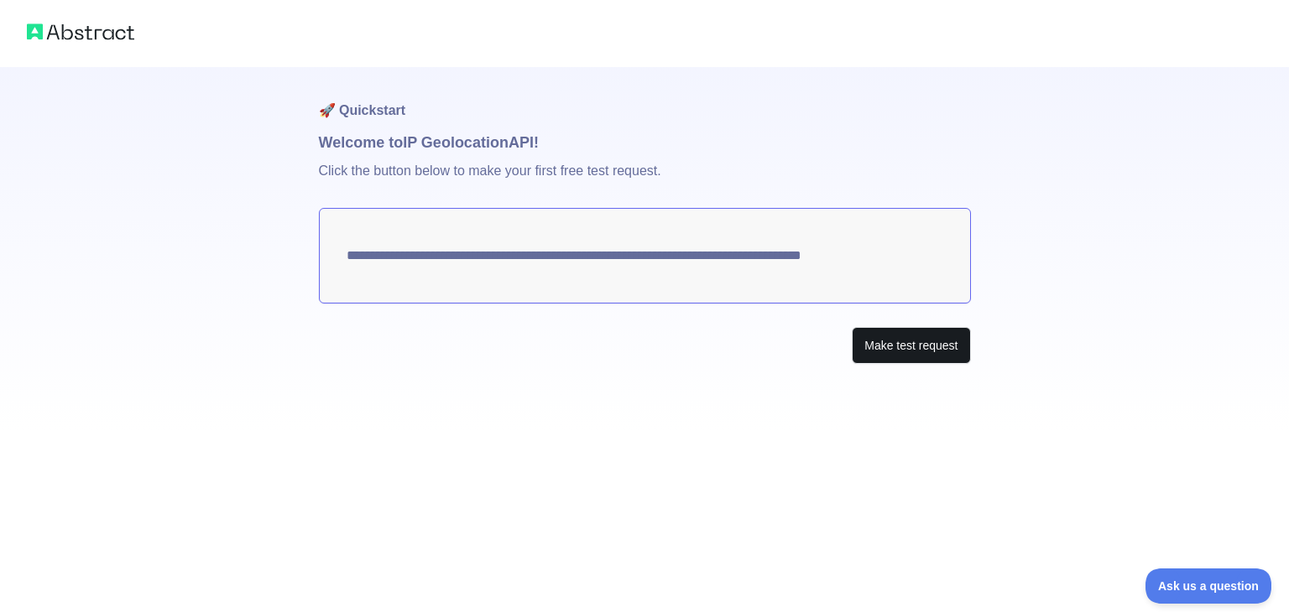  I want to click on h1: Welcome to IP Geolocation API!, so click(644, 143).